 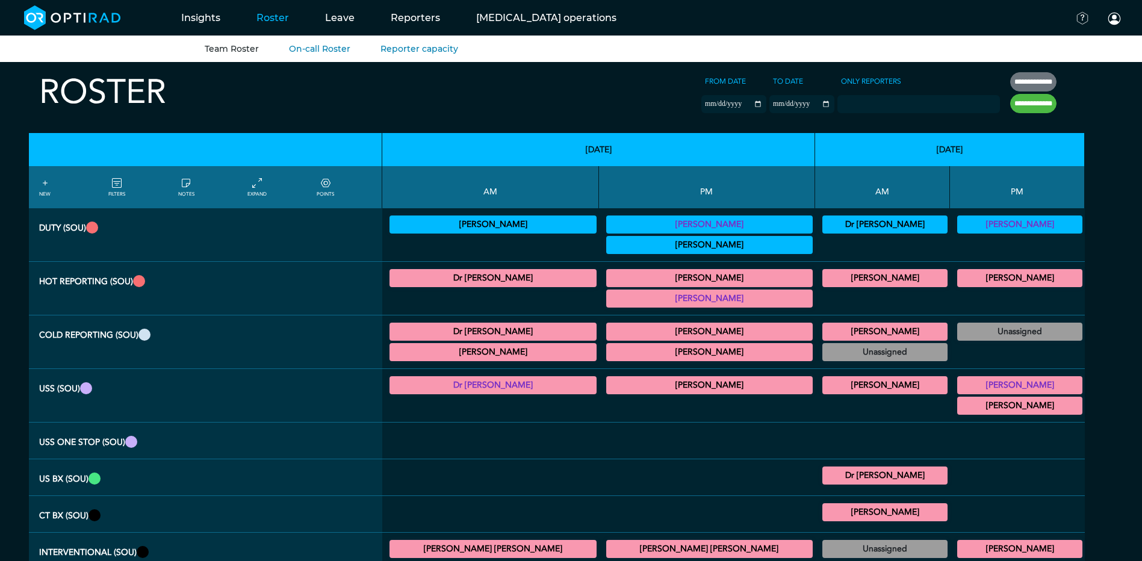 What do you see at coordinates (1020, 278) in the screenshot?
I see `div: MRI Trauma & Urgent/CT Trauma & Urgent 13:00 - 17:00` at bounding box center [1020, 278].